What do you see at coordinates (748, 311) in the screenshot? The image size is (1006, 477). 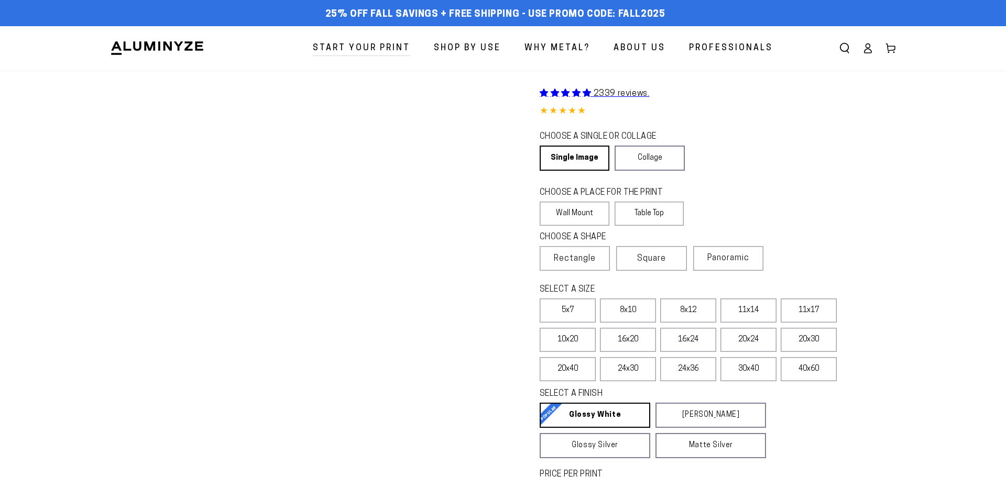 I see `label: 11x14` at bounding box center [748, 311].